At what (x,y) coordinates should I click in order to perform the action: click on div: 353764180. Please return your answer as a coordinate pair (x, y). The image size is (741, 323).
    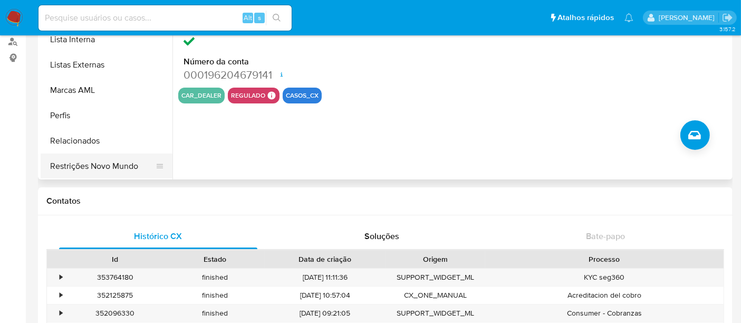
    Looking at the image, I should click on (115, 277).